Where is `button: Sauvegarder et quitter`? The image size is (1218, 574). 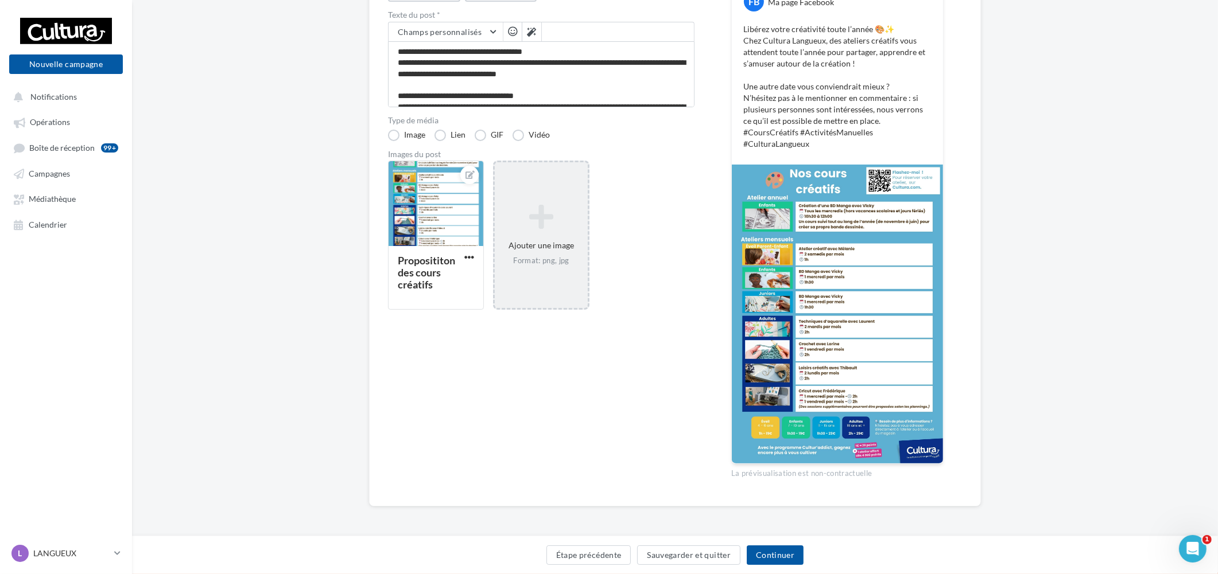
button: Sauvegarder et quitter is located at coordinates (689, 555).